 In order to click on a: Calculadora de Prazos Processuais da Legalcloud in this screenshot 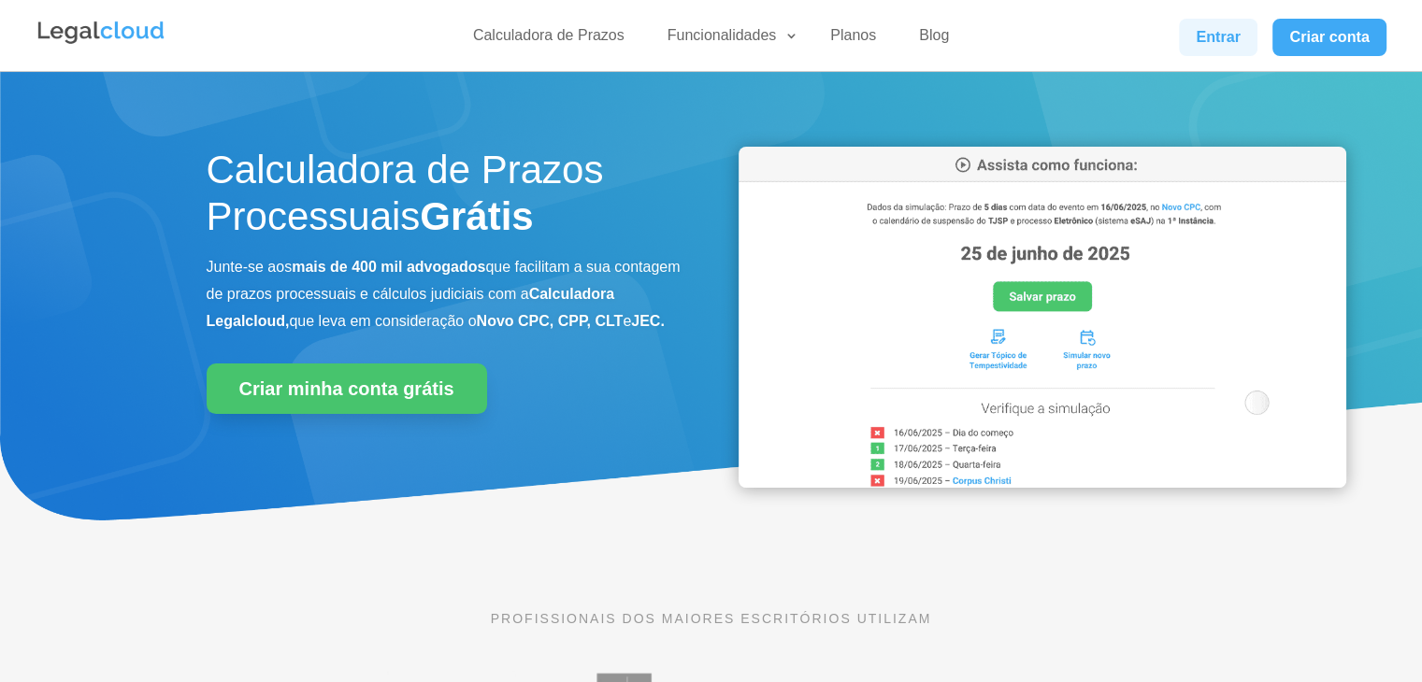, I will do `click(1042, 482)`.